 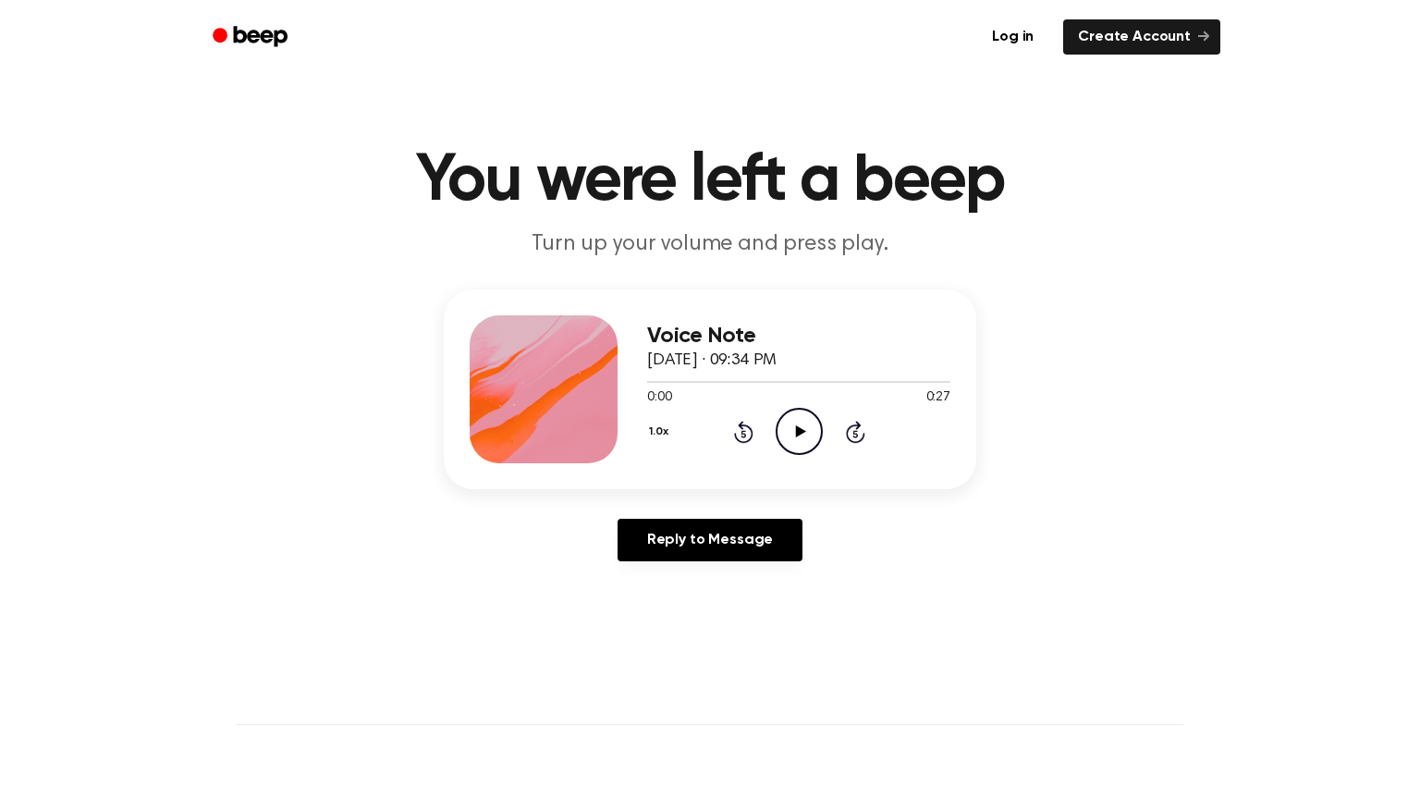 What do you see at coordinates (659, 398) in the screenshot?
I see `span: 0:00` at bounding box center [659, 398].